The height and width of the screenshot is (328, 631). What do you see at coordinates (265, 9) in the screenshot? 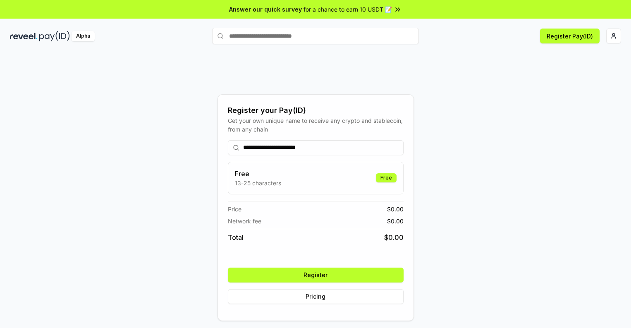
I see `span: Answer our quick survey` at bounding box center [265, 9].